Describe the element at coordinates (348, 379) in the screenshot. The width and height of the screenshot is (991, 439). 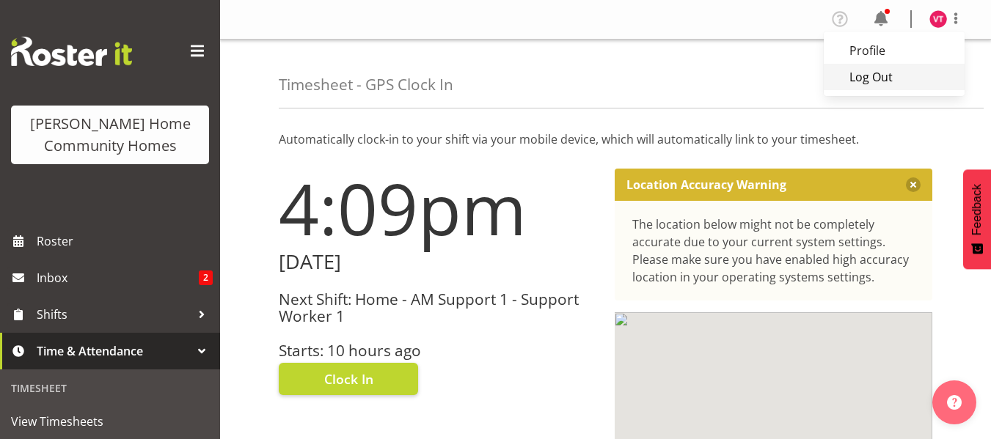
I see `button: Clock In` at that location.